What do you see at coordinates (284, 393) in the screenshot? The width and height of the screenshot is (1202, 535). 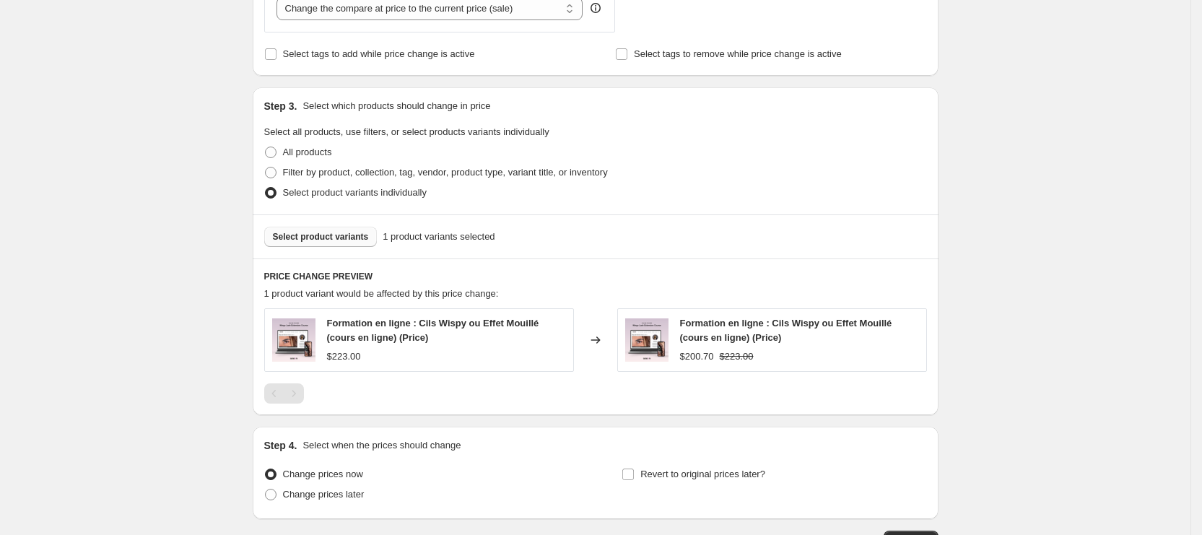 I see `nav: Pagination` at bounding box center [284, 393].